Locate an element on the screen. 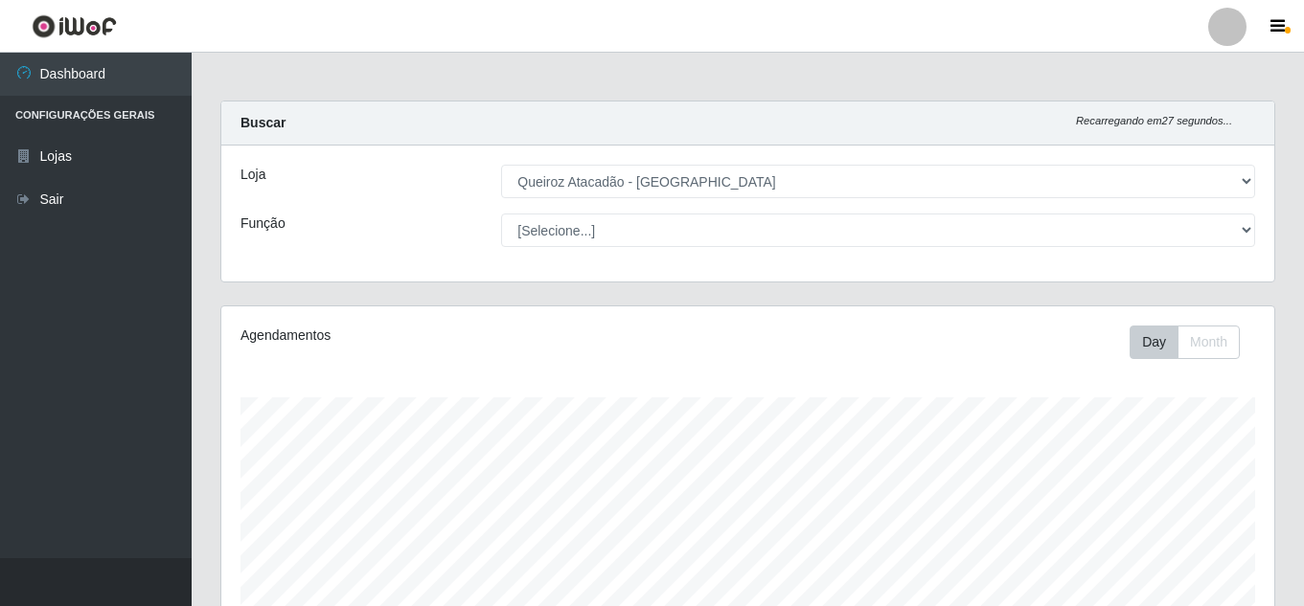  label: Função is located at coordinates (262, 223).